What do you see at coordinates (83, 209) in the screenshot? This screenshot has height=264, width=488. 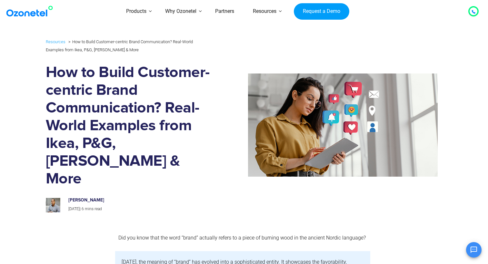 I see `span: 6` at bounding box center [83, 209].